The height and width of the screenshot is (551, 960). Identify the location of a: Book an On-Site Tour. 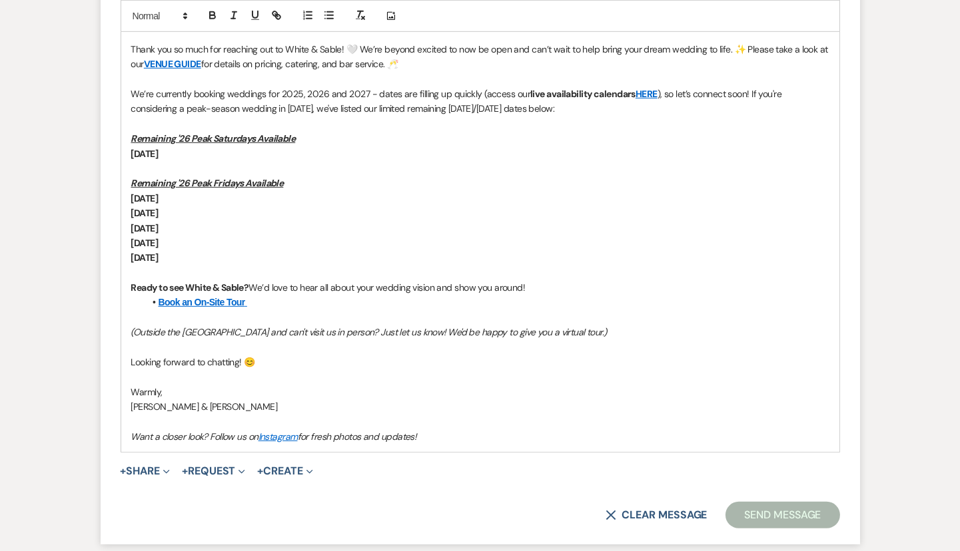
(202, 302).